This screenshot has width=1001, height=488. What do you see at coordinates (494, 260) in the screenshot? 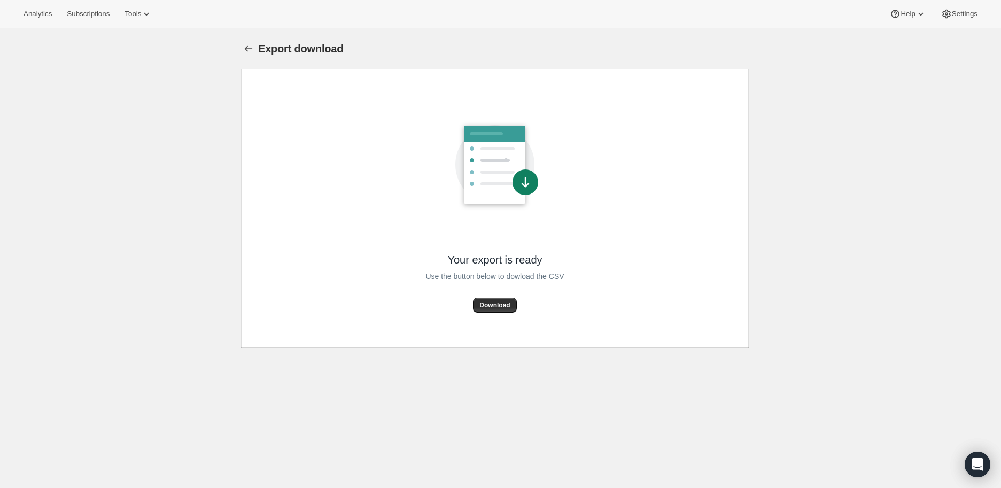
I see `span: Your export is ready` at bounding box center [494, 260].